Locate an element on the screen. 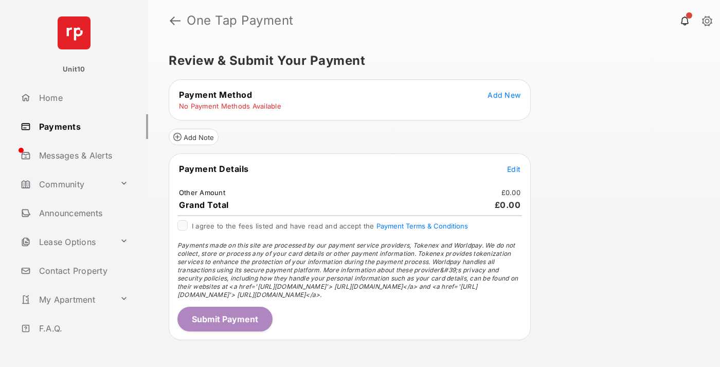 Image resolution: width=720 pixels, height=367 pixels. a: Announcements is located at coordinates (82, 213).